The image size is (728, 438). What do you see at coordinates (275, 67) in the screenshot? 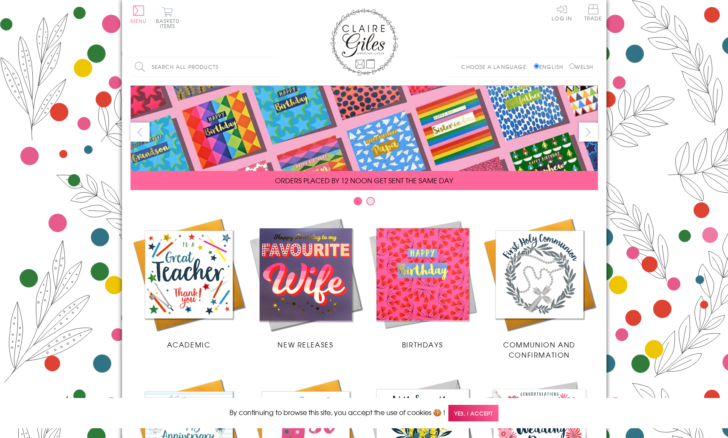
I see `input: Search` at bounding box center [275, 67].